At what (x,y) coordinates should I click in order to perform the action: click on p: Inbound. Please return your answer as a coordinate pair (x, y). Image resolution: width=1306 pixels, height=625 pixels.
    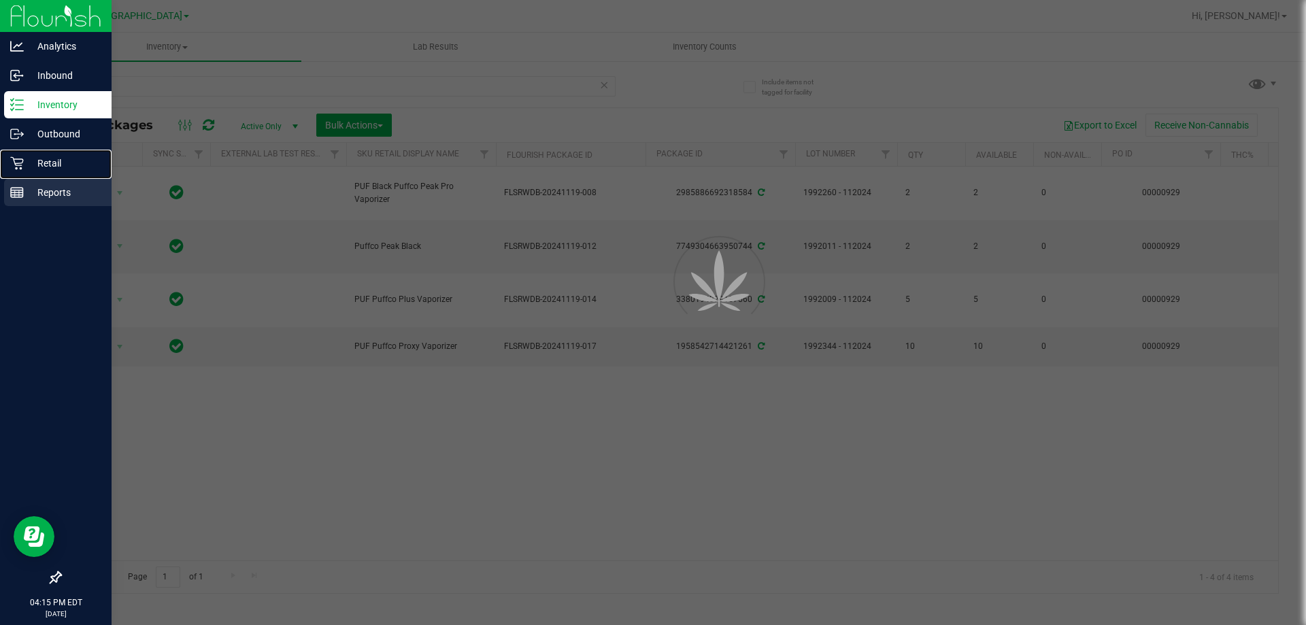
    Looking at the image, I should click on (65, 76).